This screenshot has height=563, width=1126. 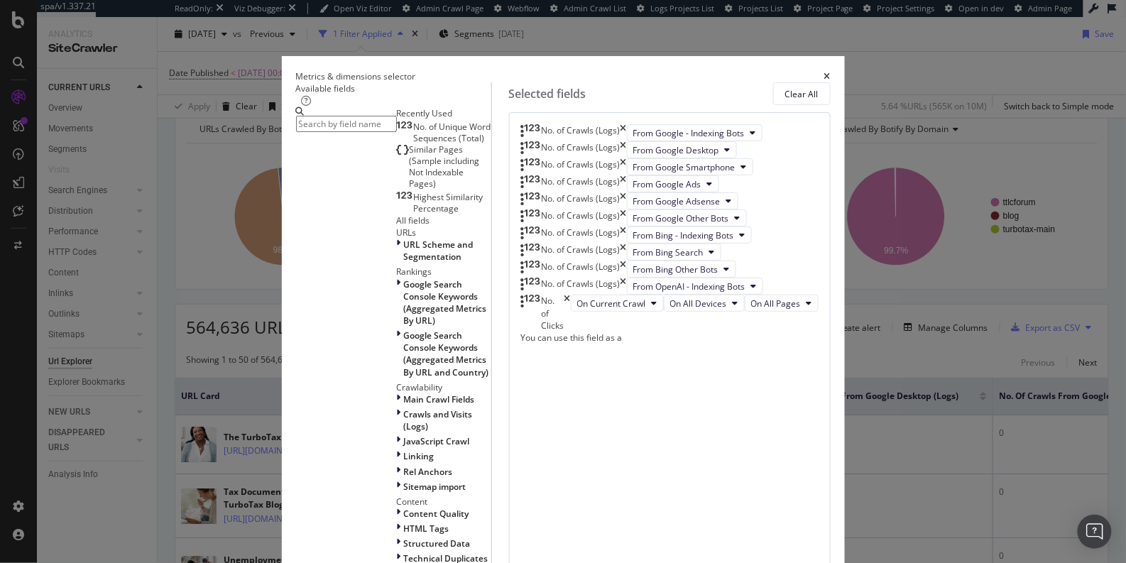 What do you see at coordinates (686, 218) in the screenshot?
I see `button: From Google Other Bots` at bounding box center [686, 218].